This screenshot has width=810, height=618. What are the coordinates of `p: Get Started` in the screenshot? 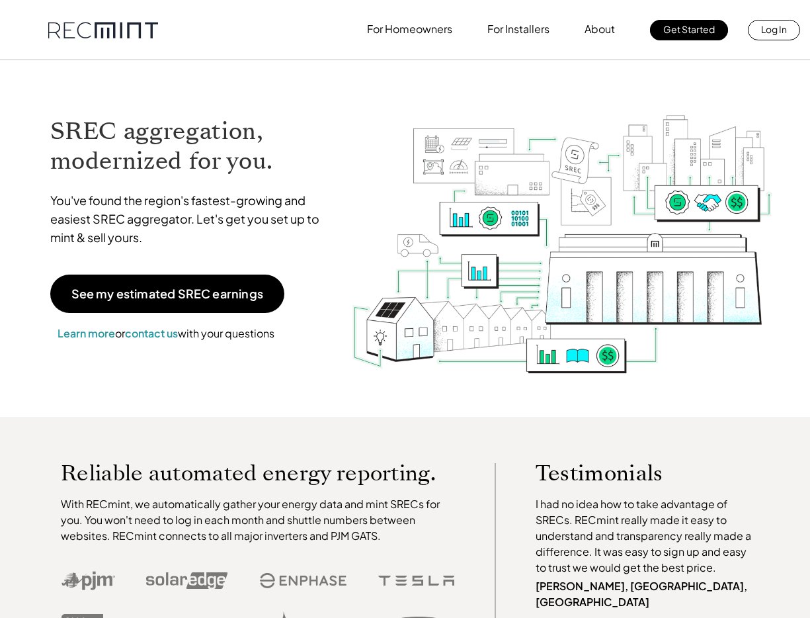 It's located at (689, 29).